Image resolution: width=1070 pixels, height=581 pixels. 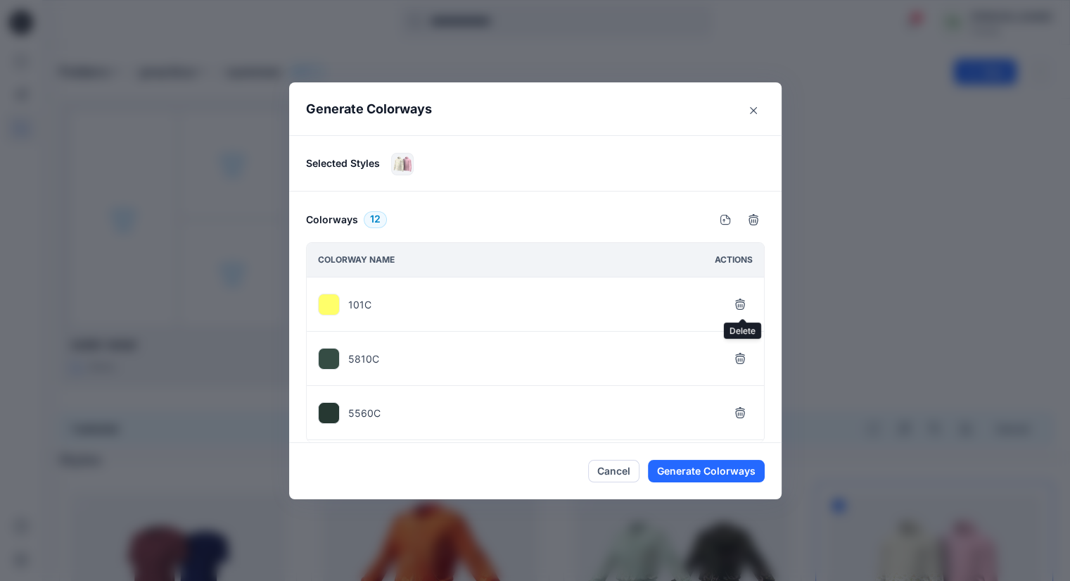 What do you see at coordinates (364, 358) in the screenshot?
I see `p: 5810C` at bounding box center [364, 358].